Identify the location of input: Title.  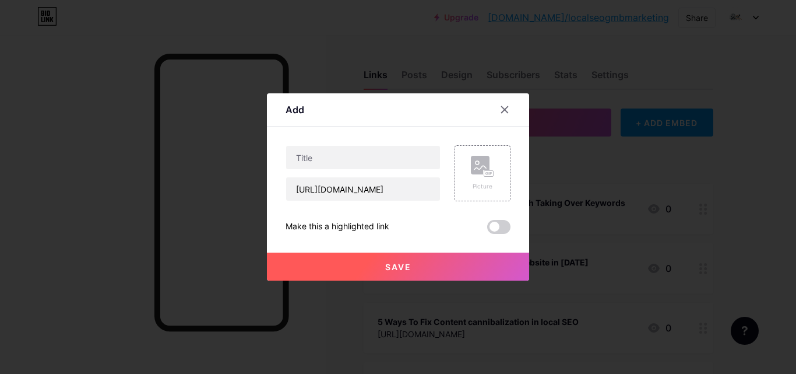
(363, 157).